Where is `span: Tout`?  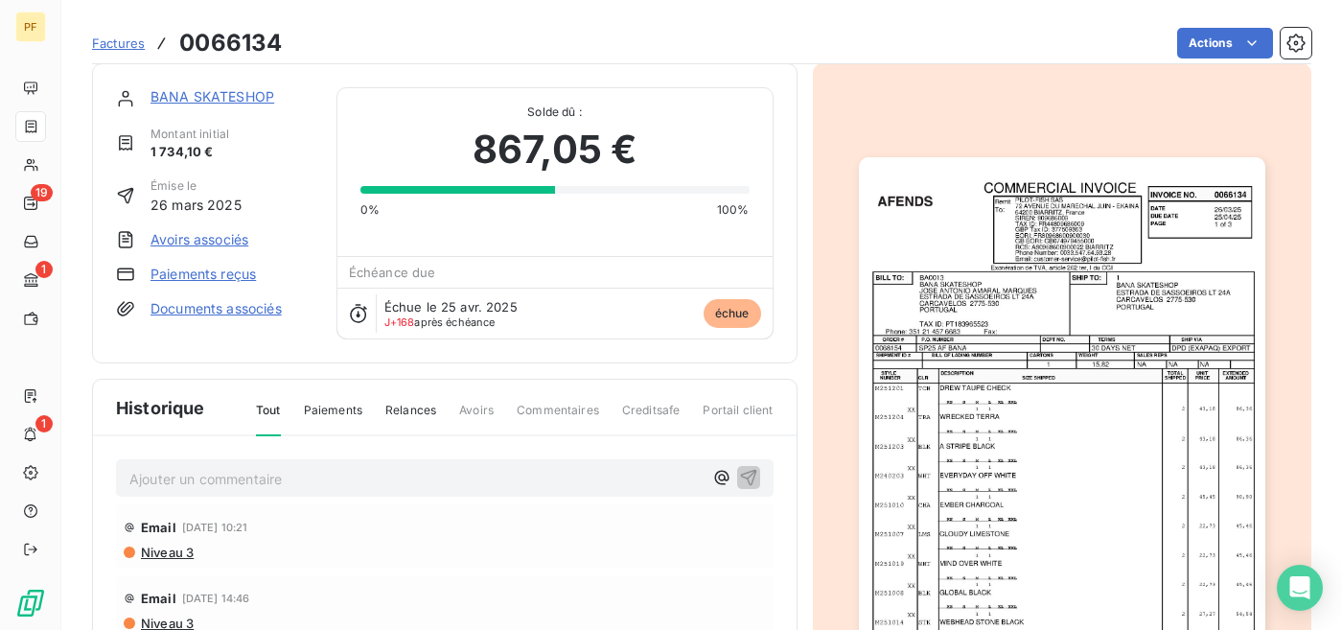
span: Tout is located at coordinates (268, 419).